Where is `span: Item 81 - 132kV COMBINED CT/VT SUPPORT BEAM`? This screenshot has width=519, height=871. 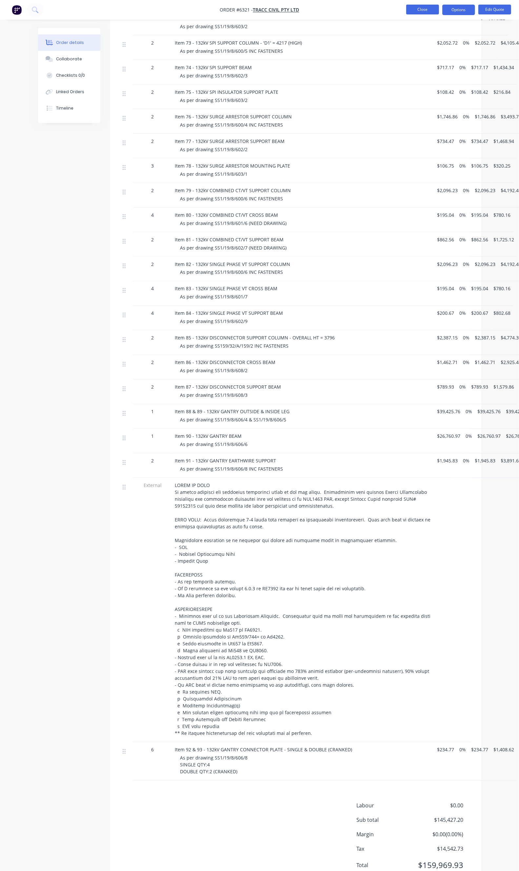
span: Item 81 - 132kV COMBINED CT/VT SUPPORT BEAM is located at coordinates (229, 239).